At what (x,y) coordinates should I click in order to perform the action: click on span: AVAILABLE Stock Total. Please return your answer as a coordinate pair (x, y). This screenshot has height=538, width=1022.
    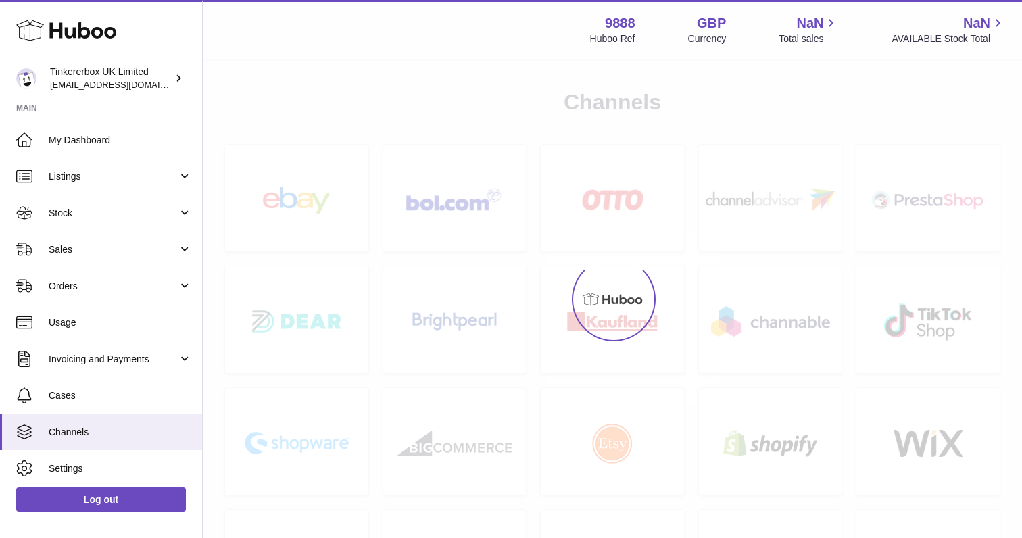
    Looking at the image, I should click on (948, 39).